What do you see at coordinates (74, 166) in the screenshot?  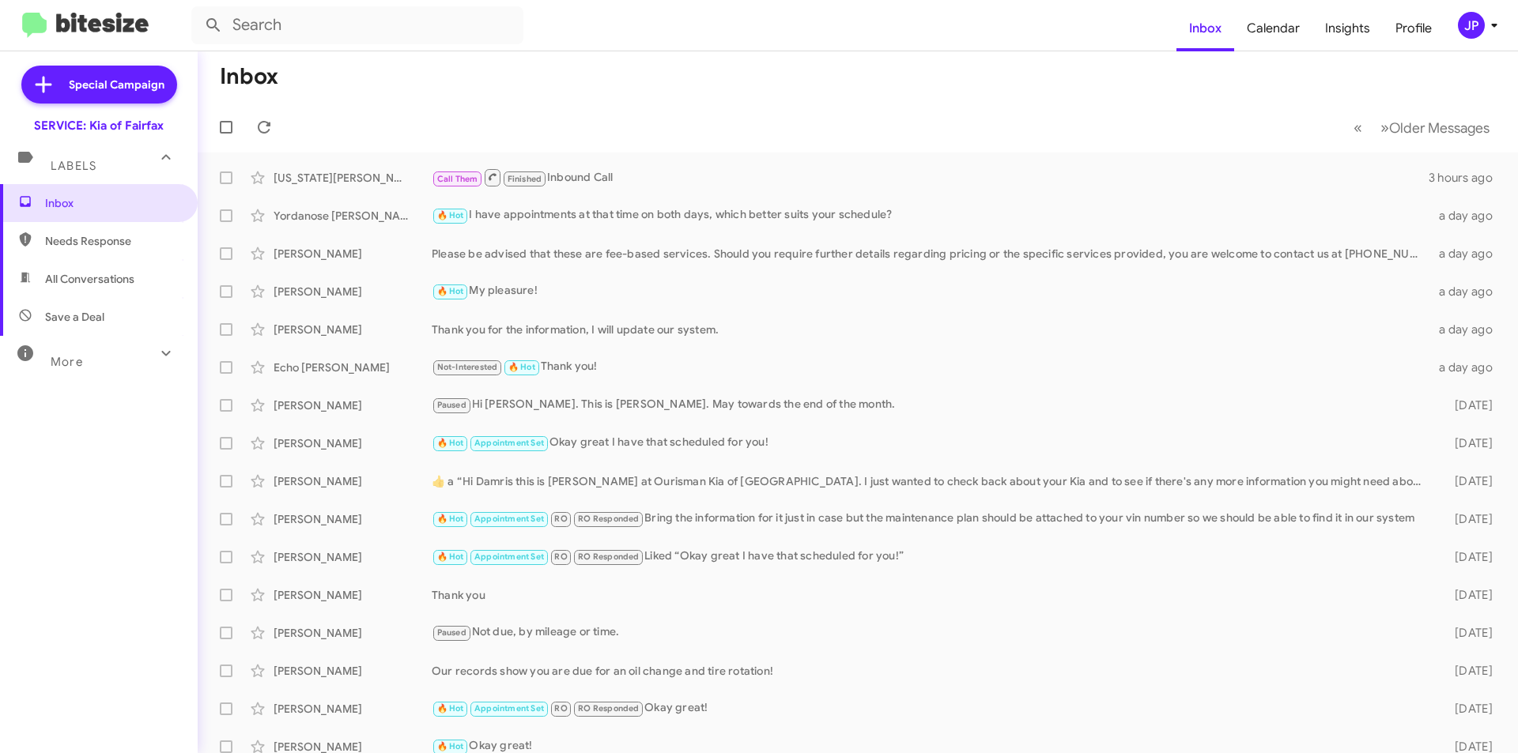 I see `span: Labels` at bounding box center [74, 166].